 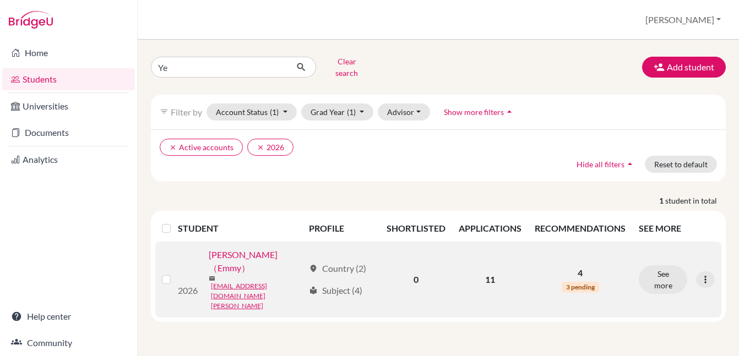 I want to click on button: Add student, so click(x=684, y=67).